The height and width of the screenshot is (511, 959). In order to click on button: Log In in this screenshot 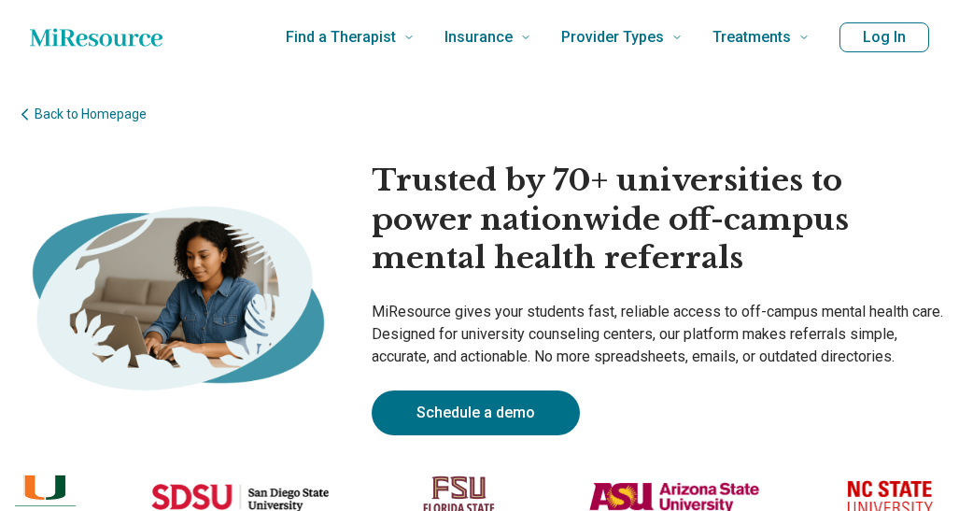, I will do `click(884, 37)`.